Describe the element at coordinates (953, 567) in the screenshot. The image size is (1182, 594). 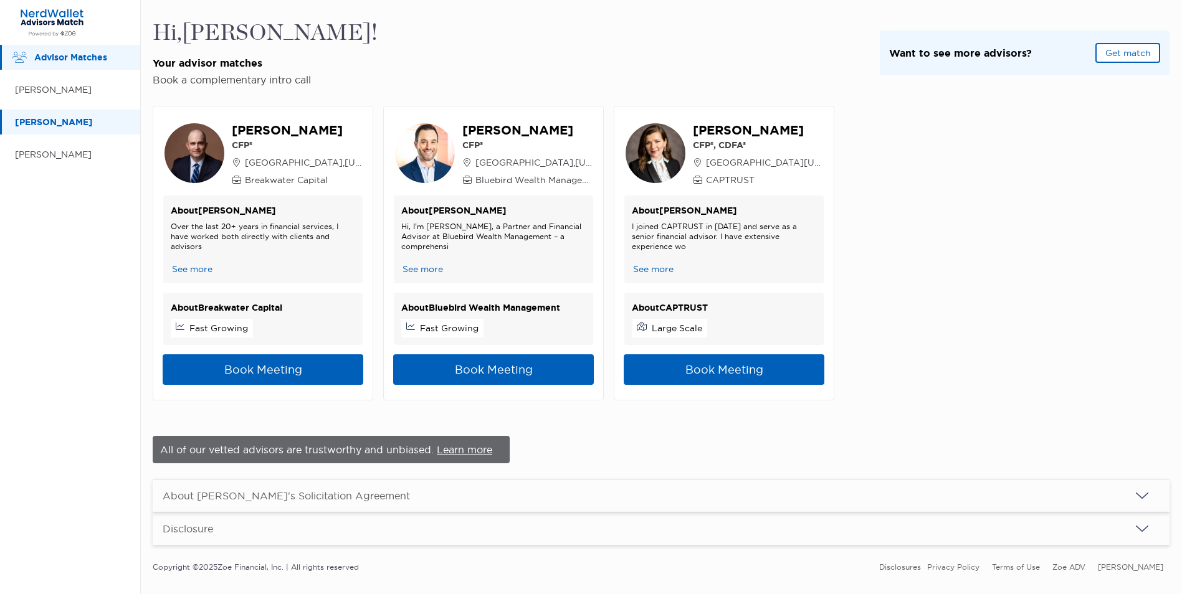
I see `a: Privacy Policy` at that location.